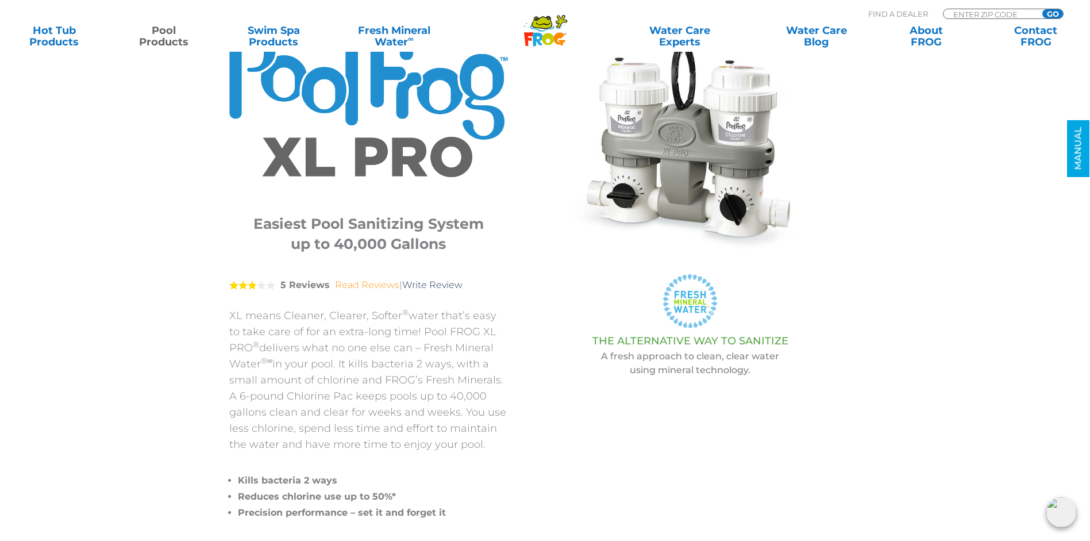 The image size is (1090, 541). I want to click on li: Kills bacteria 2 ways, so click(373, 480).